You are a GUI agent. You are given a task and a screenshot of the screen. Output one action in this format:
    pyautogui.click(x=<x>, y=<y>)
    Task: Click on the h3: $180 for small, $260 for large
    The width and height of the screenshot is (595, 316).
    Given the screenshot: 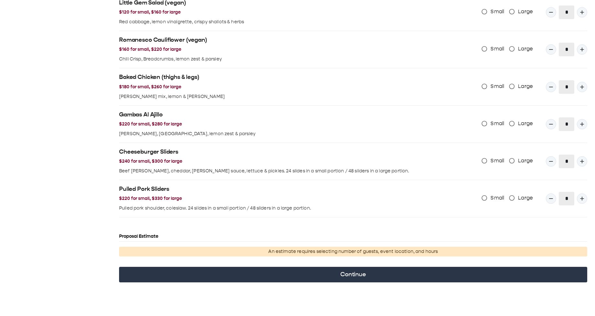 What is the action you would take?
    pyautogui.click(x=274, y=87)
    